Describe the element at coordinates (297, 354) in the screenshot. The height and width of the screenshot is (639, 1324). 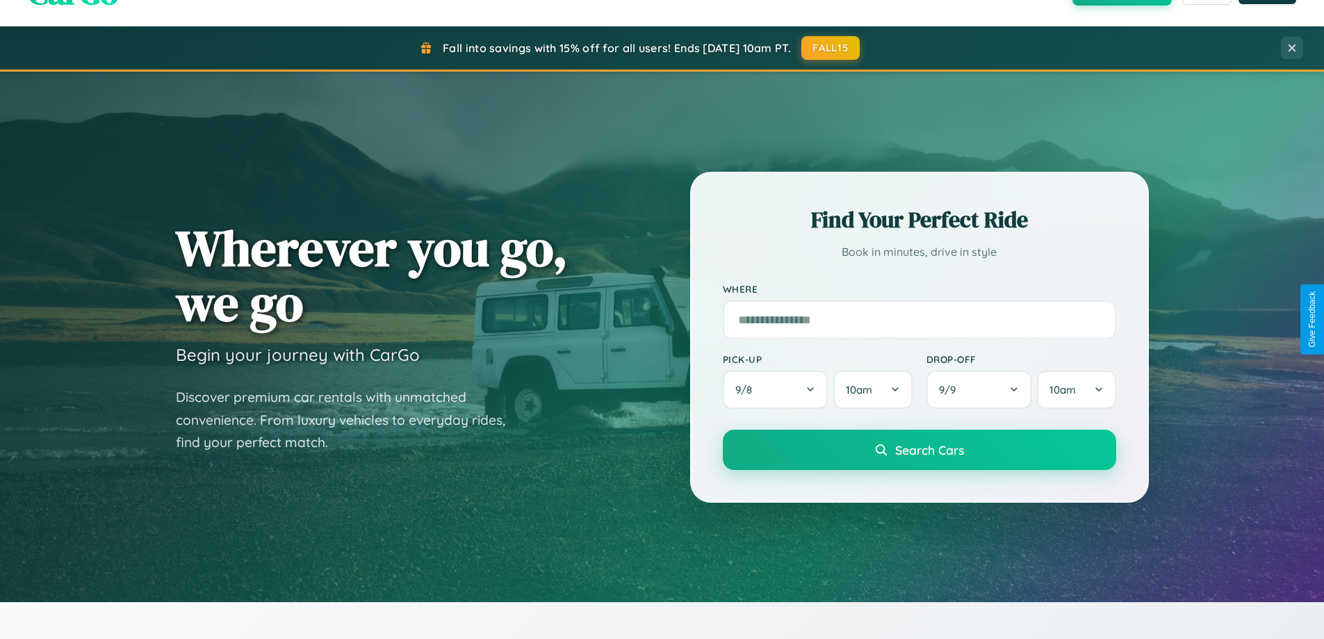
I see `h3: Begin your journey with CarGo` at that location.